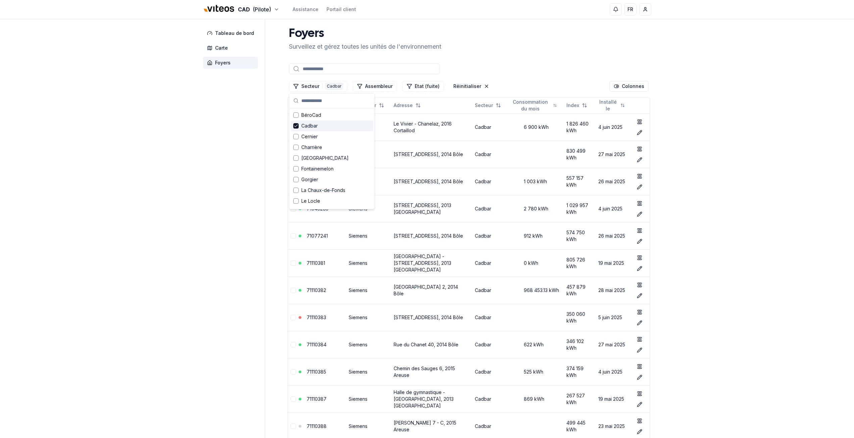  Describe the element at coordinates (316, 426) in the screenshot. I see `a: 71110388` at that location.